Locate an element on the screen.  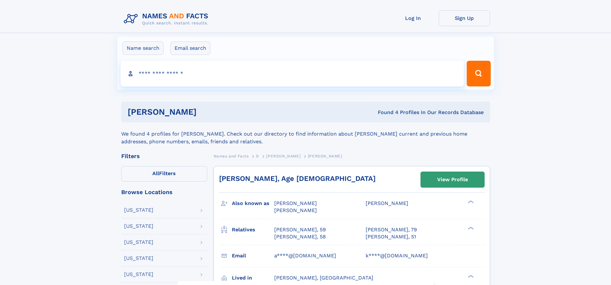
label: Email search is located at coordinates (190, 48).